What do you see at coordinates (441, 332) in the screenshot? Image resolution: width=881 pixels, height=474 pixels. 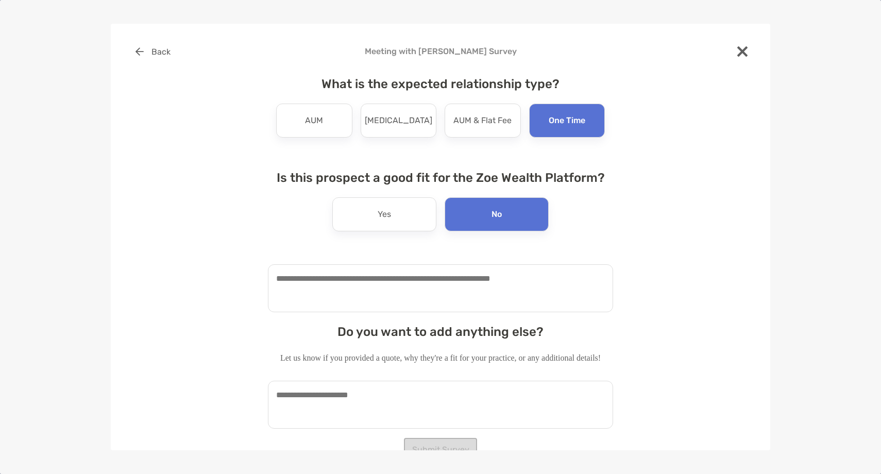 I see `h4: Do you want to add anything else?` at bounding box center [441, 332].